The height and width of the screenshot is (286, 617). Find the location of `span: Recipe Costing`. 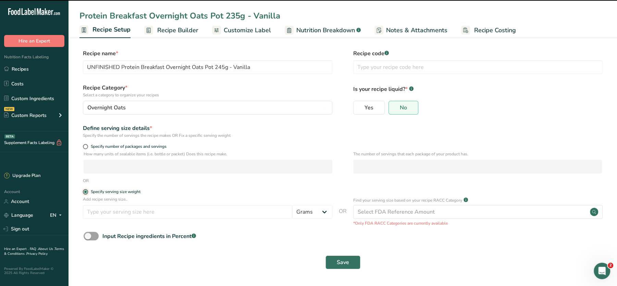

span: Recipe Costing is located at coordinates (495, 30).